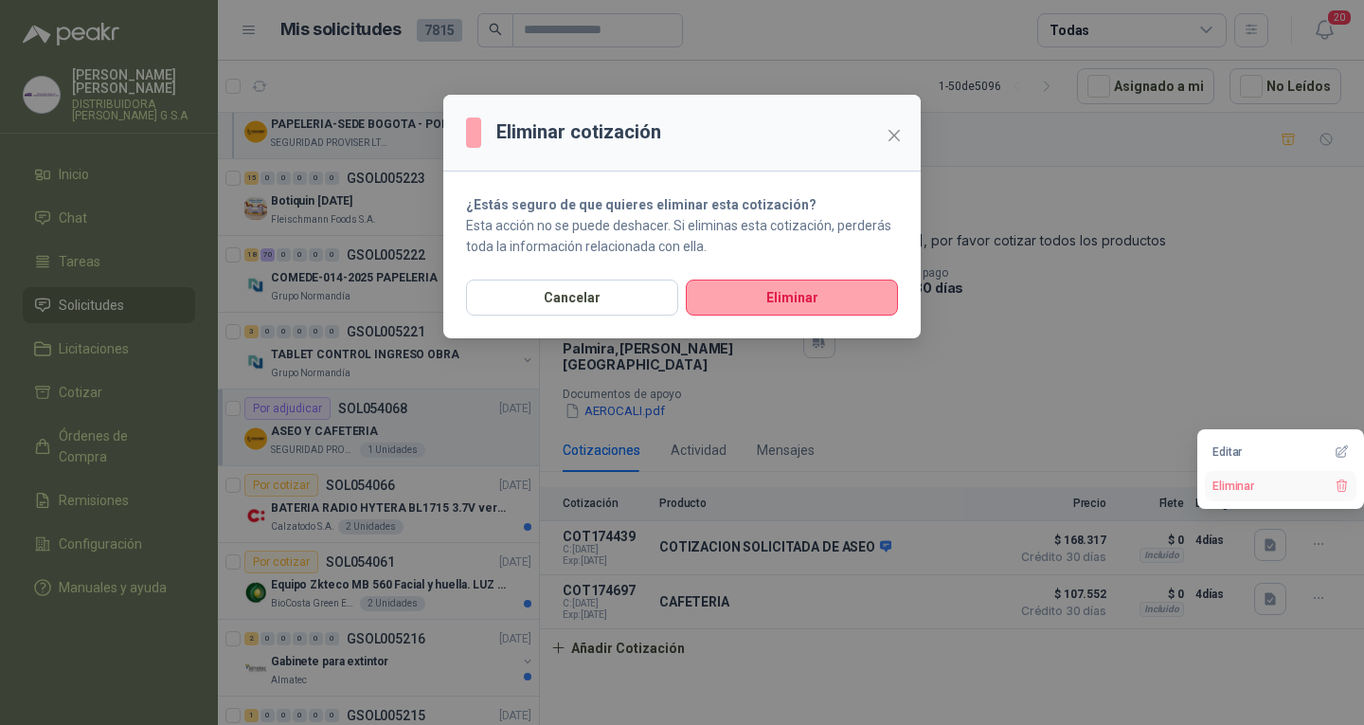 Image resolution: width=1364 pixels, height=725 pixels. What do you see at coordinates (792, 297) in the screenshot?
I see `button: Eliminar` at bounding box center [792, 297].